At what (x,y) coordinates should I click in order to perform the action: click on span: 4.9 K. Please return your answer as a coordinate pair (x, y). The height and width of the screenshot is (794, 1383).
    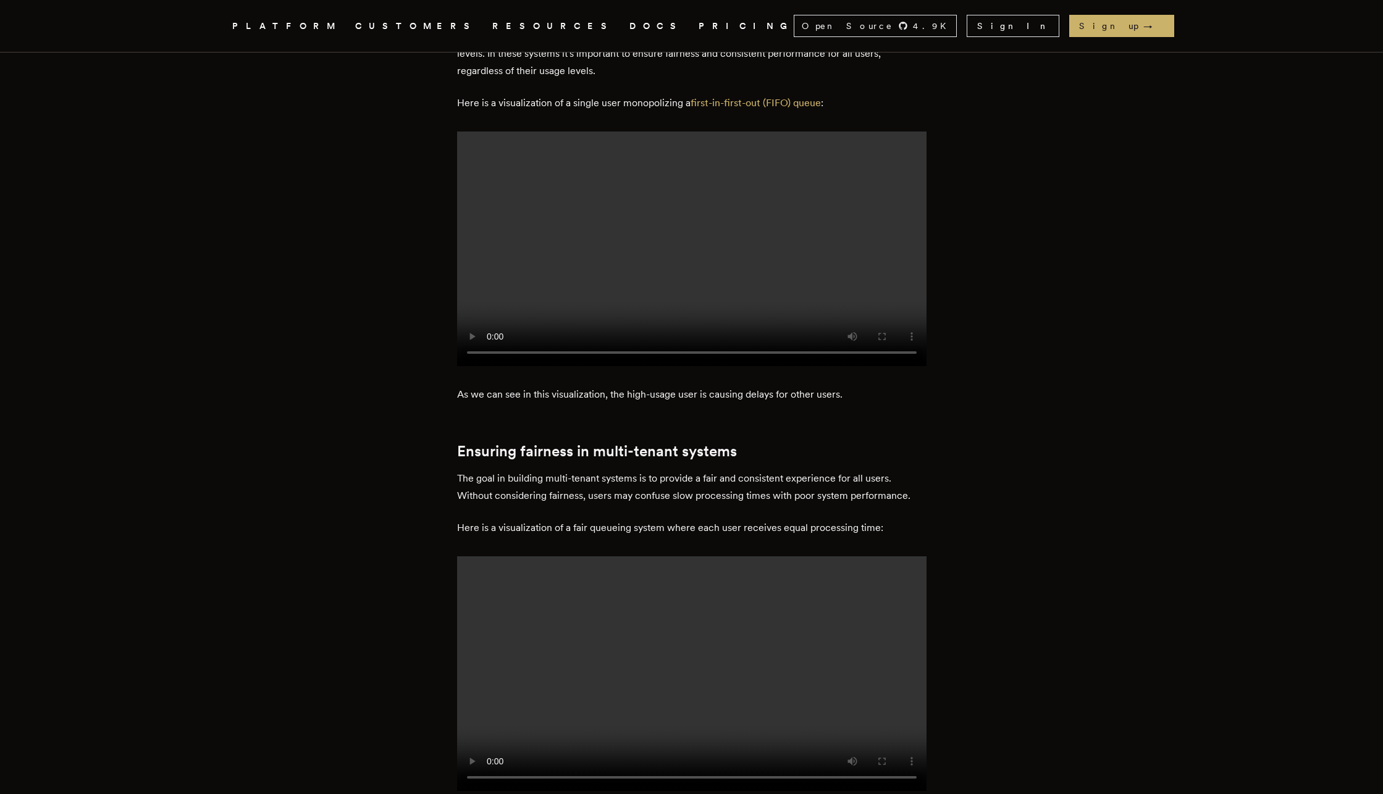
    Looking at the image, I should click on (933, 26).